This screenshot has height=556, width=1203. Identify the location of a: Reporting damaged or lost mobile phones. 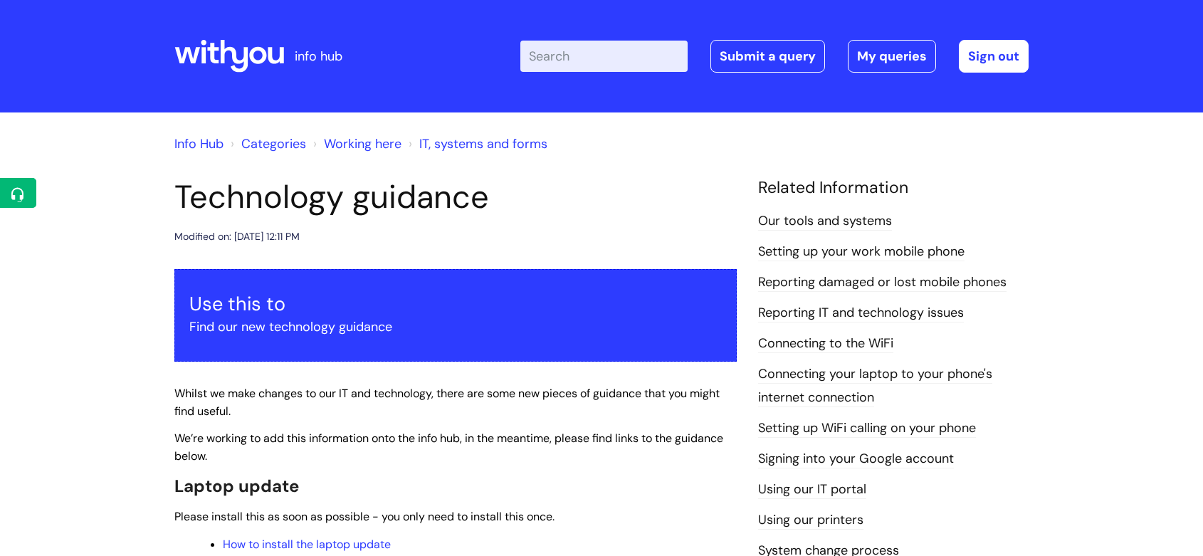
(882, 283).